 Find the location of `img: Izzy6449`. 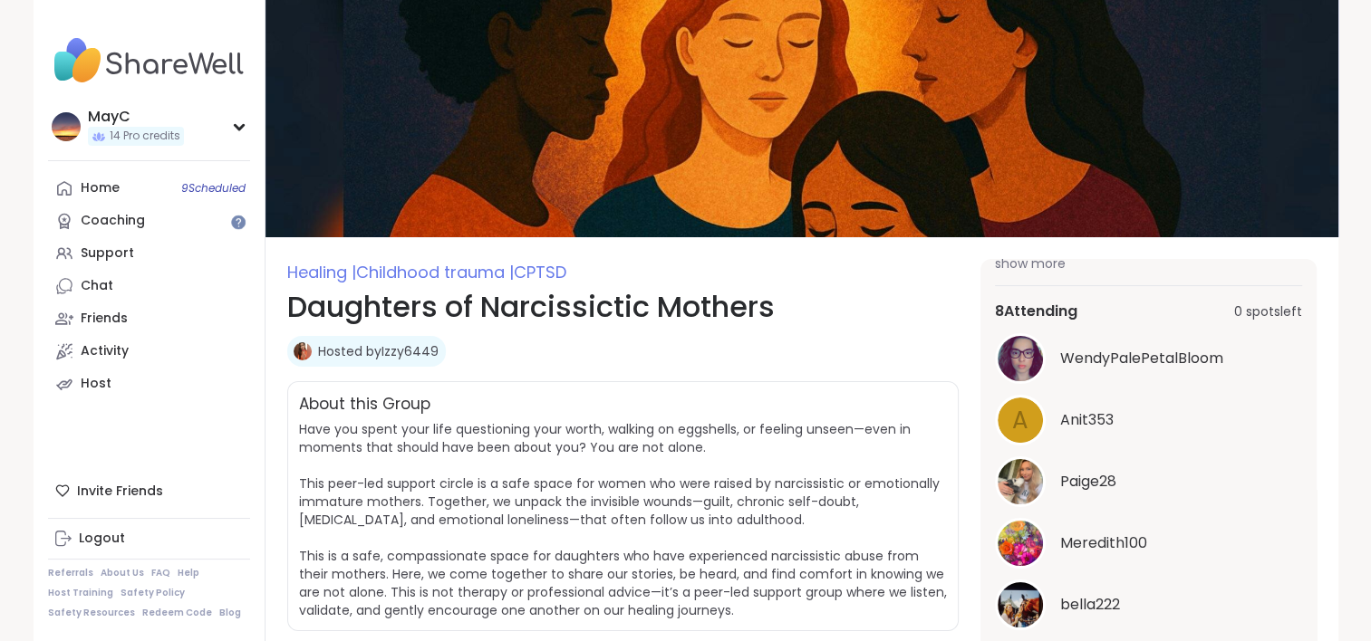

img: Izzy6449 is located at coordinates (303, 351).